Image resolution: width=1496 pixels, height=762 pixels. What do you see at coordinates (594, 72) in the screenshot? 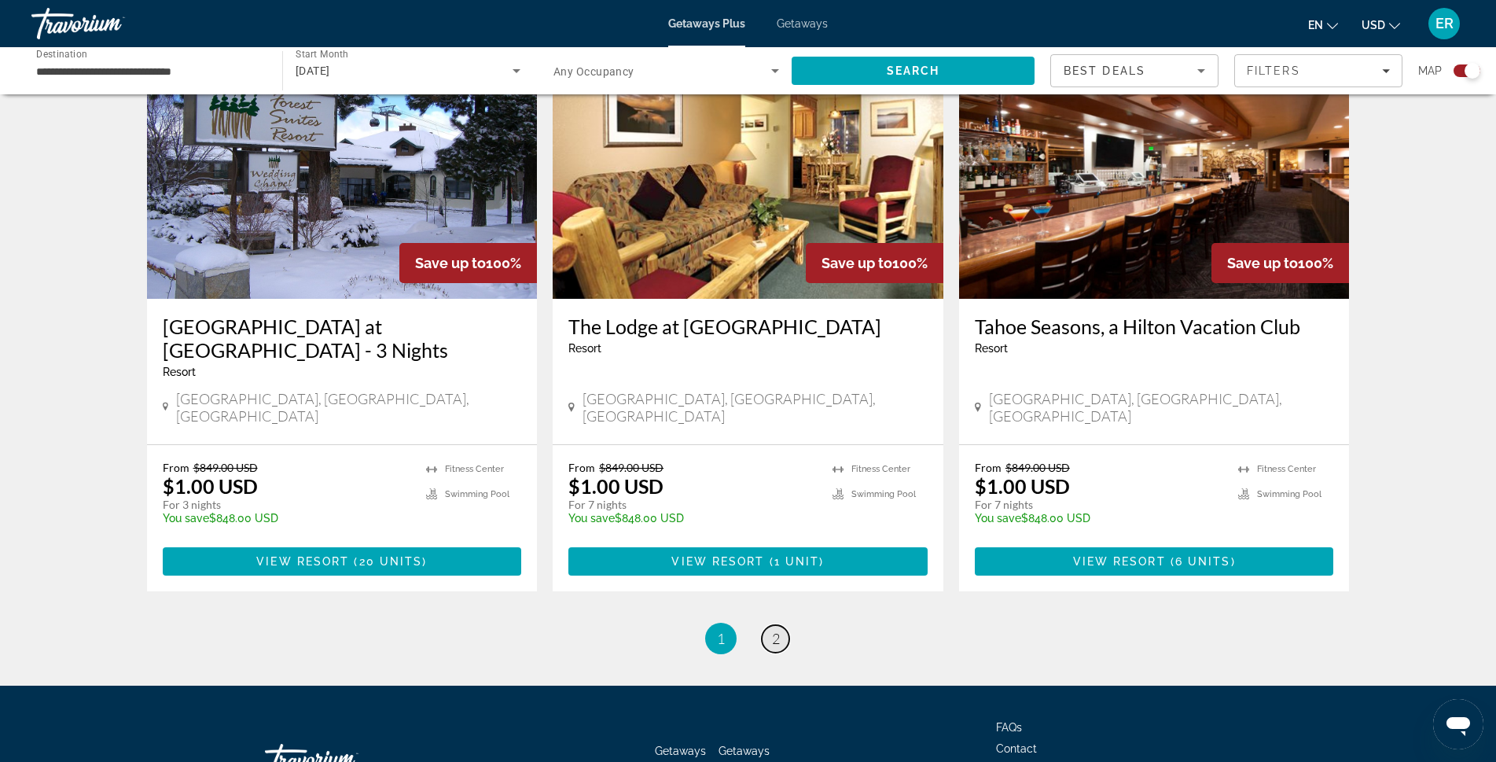
I see `span: Any Occupancy` at bounding box center [594, 72].